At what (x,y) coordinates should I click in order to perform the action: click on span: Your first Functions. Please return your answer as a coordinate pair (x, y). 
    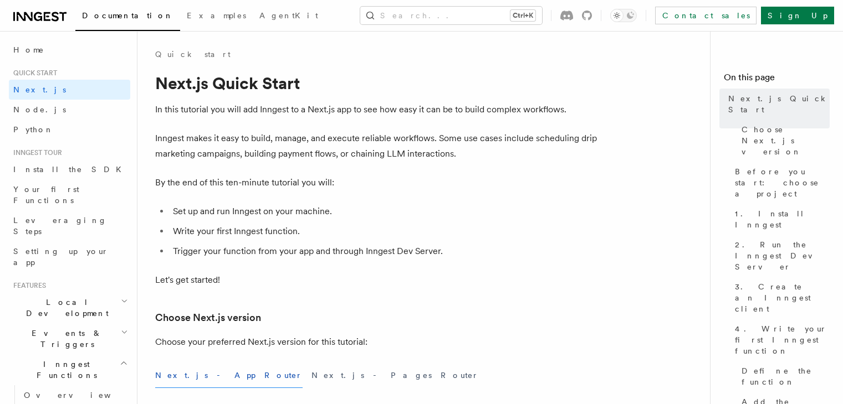
    Looking at the image, I should click on (46, 195).